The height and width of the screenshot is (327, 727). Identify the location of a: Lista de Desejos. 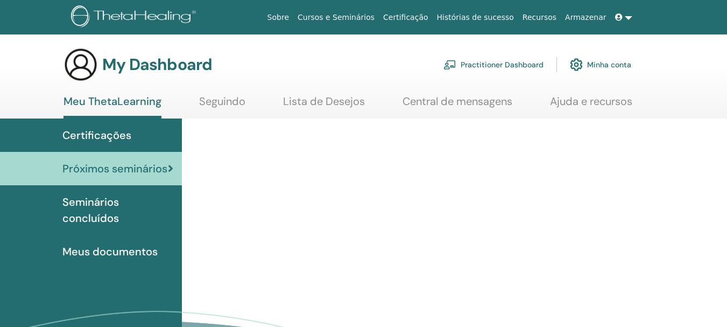
(324, 105).